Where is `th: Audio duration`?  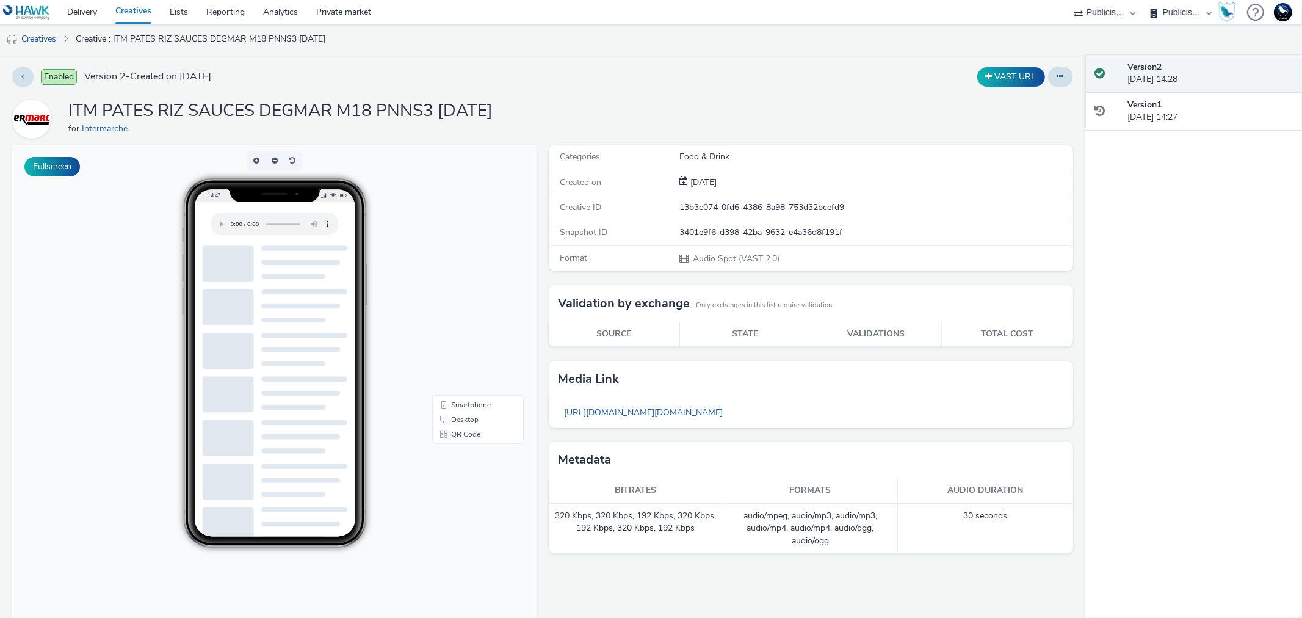 th: Audio duration is located at coordinates (986, 490).